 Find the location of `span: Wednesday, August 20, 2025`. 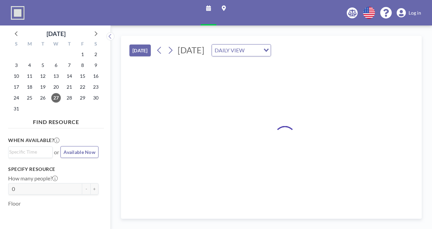

span: Wednesday, August 20, 2025 is located at coordinates (56, 87).